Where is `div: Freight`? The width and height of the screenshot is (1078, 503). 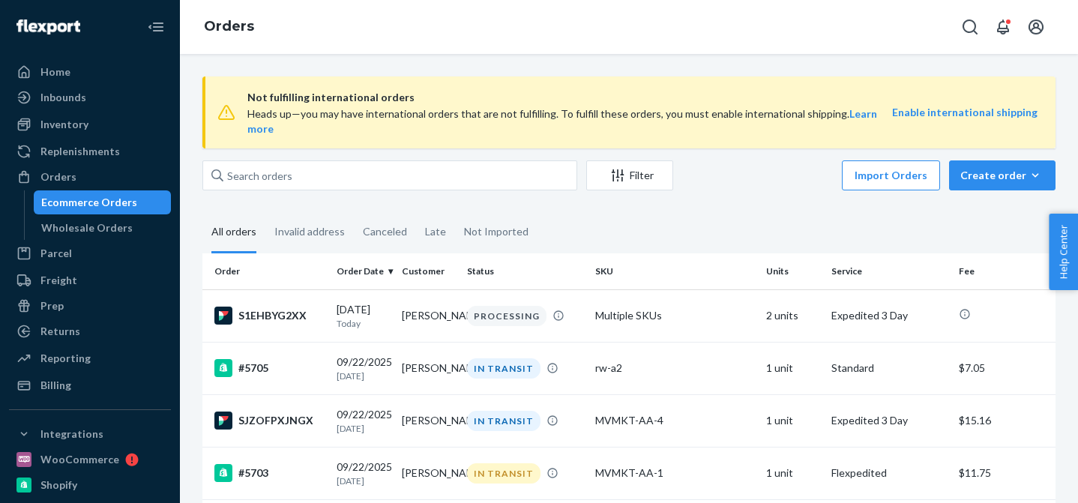 div: Freight is located at coordinates (58, 280).